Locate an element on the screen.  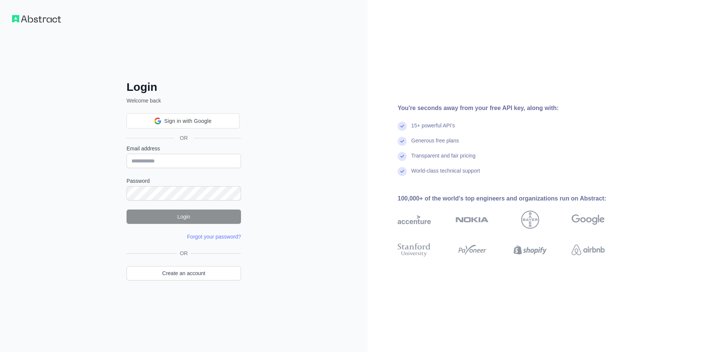
a: Forgot your password? is located at coordinates (214, 236).